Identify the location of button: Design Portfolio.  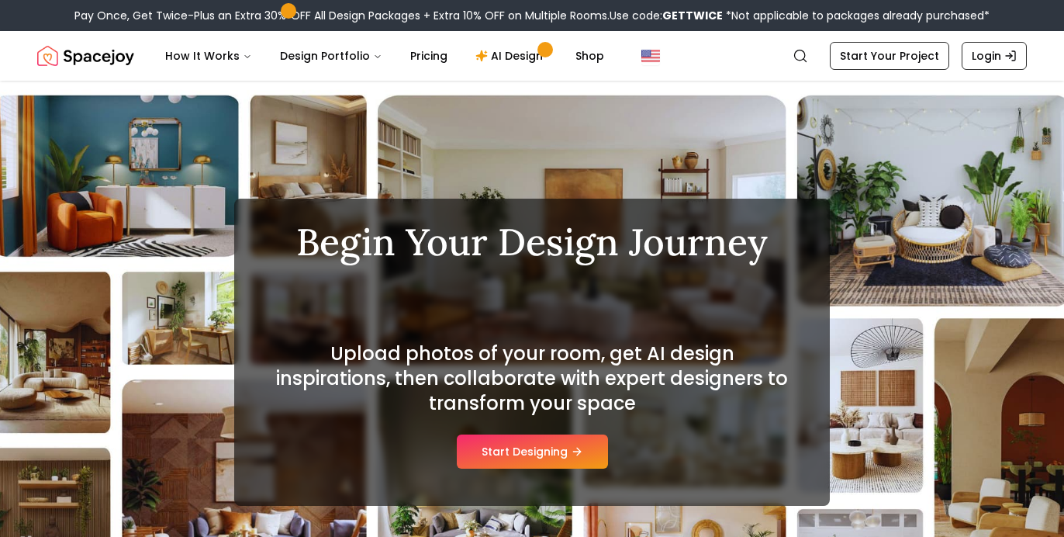
(331, 56).